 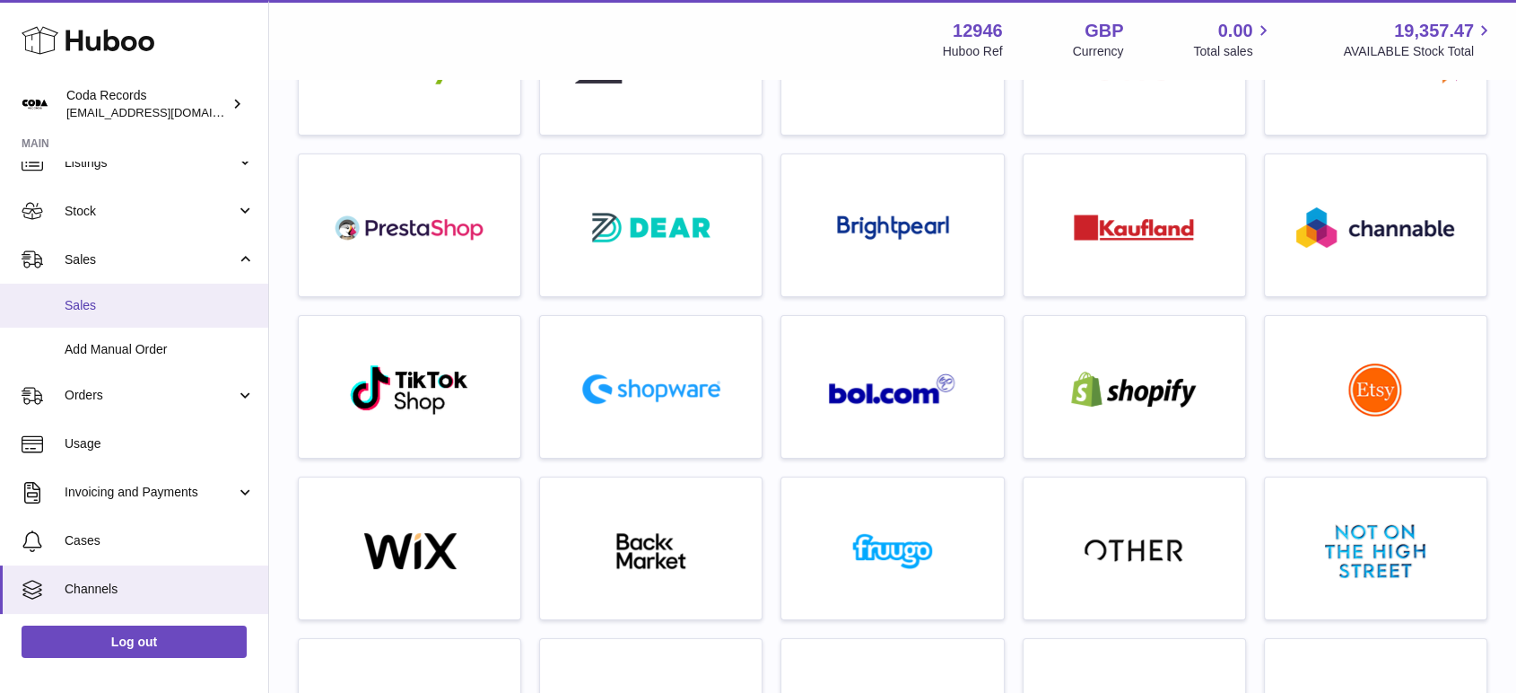 I want to click on img: roseta-etsy, so click(x=1376, y=389).